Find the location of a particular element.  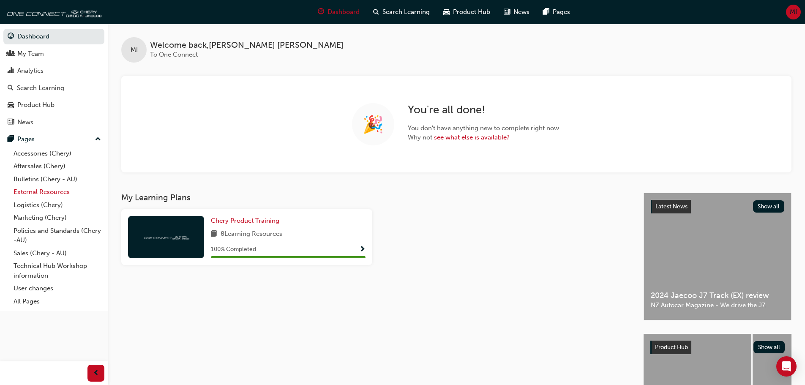

span: Show Progress is located at coordinates (362, 250).